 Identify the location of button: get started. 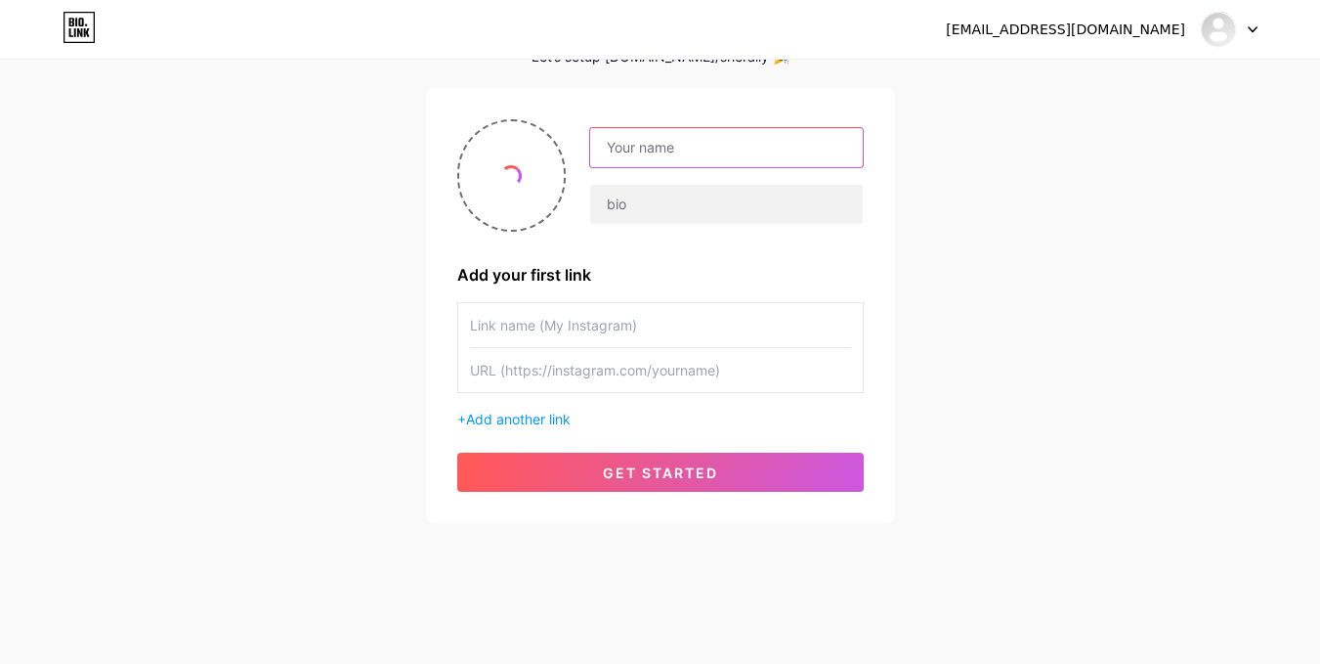
(661, 472).